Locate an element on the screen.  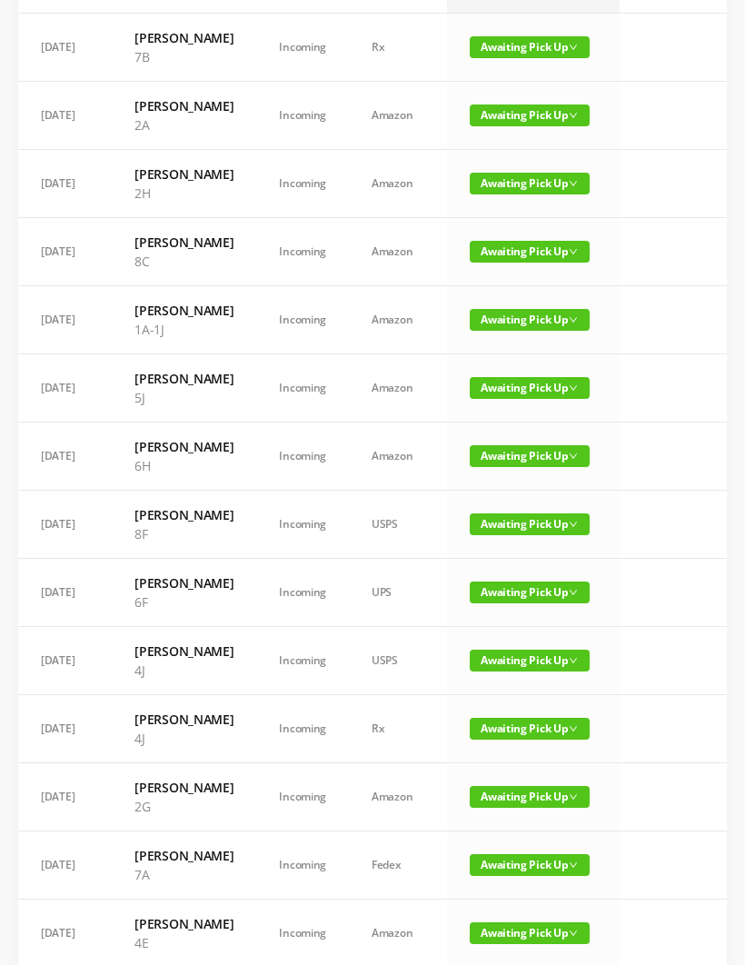
p: 2G is located at coordinates (183, 806).